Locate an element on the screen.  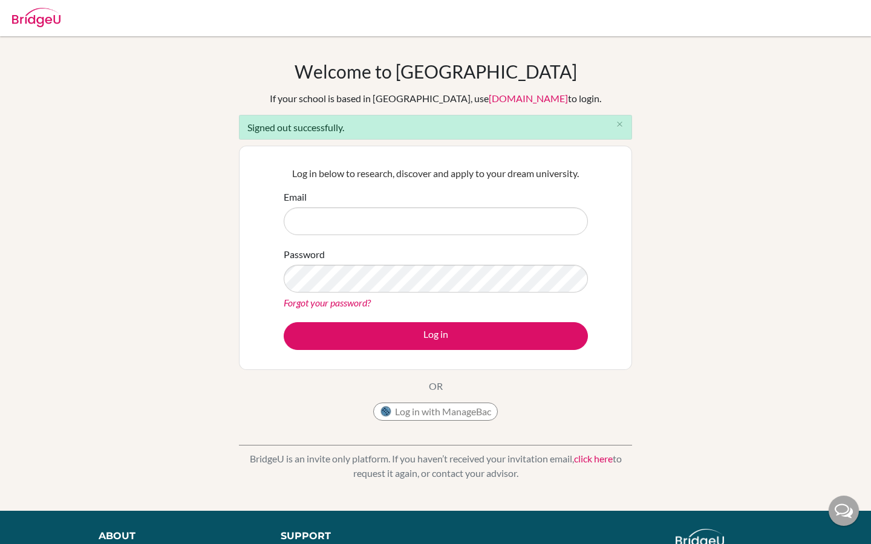
a: Forgot your password? is located at coordinates (327, 302).